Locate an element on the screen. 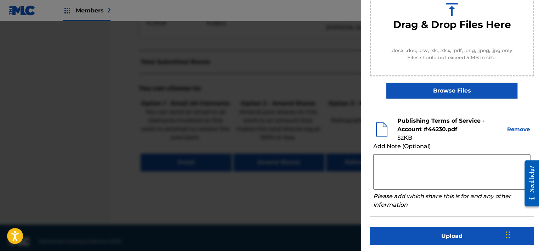 The width and height of the screenshot is (539, 251). div: Need help? is located at coordinates (12, 24).